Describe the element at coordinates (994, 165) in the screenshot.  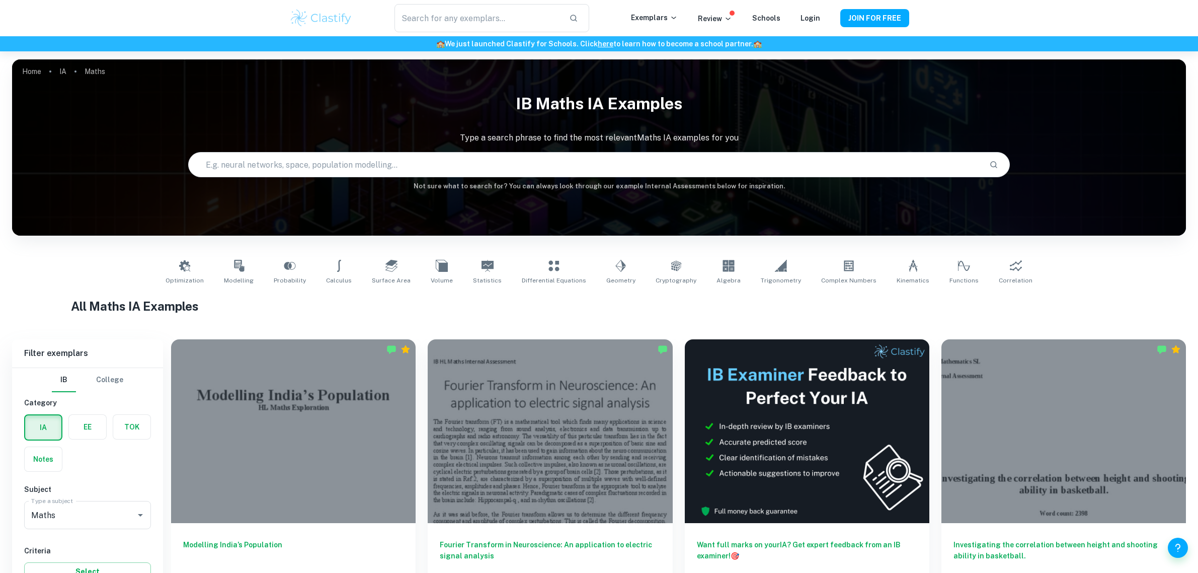
I see `button: Search` at that location.